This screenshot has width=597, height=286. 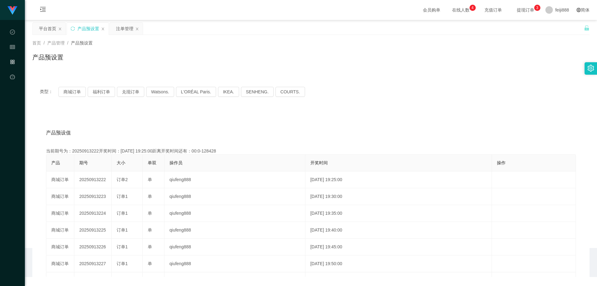 I want to click on sup: 3, so click(x=537, y=8).